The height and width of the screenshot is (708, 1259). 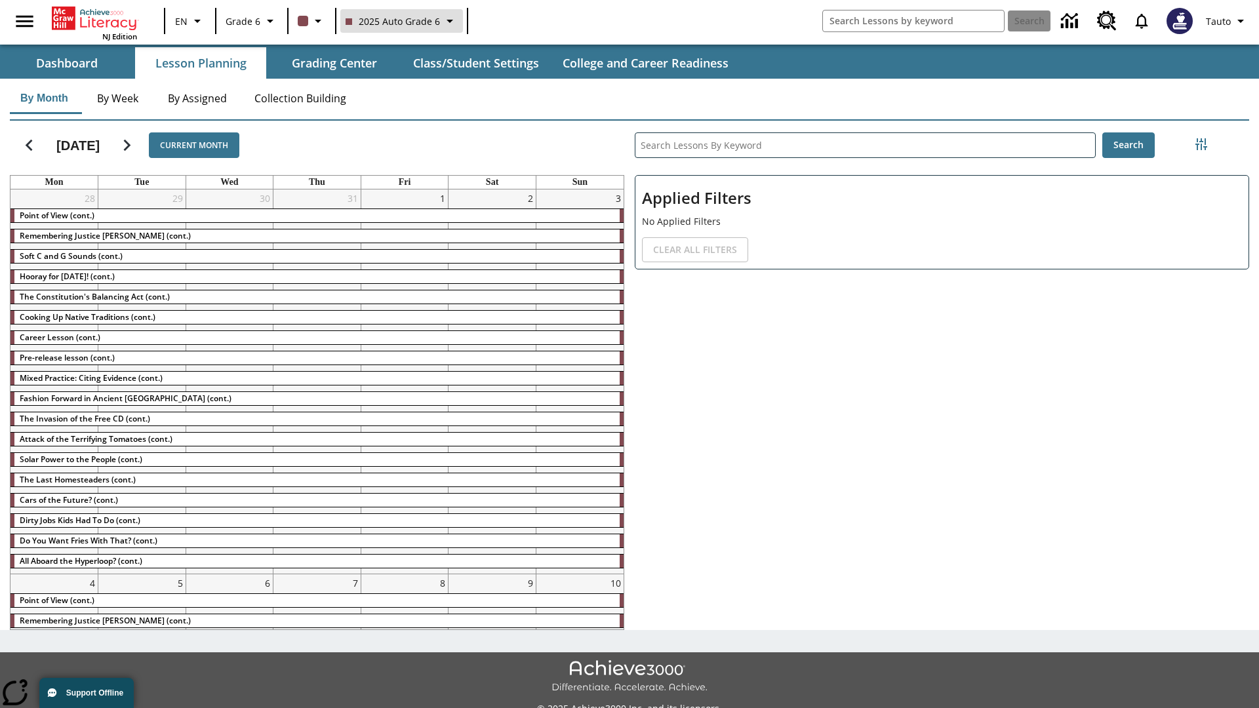 What do you see at coordinates (94, 22) in the screenshot?
I see `div: Home` at bounding box center [94, 22].